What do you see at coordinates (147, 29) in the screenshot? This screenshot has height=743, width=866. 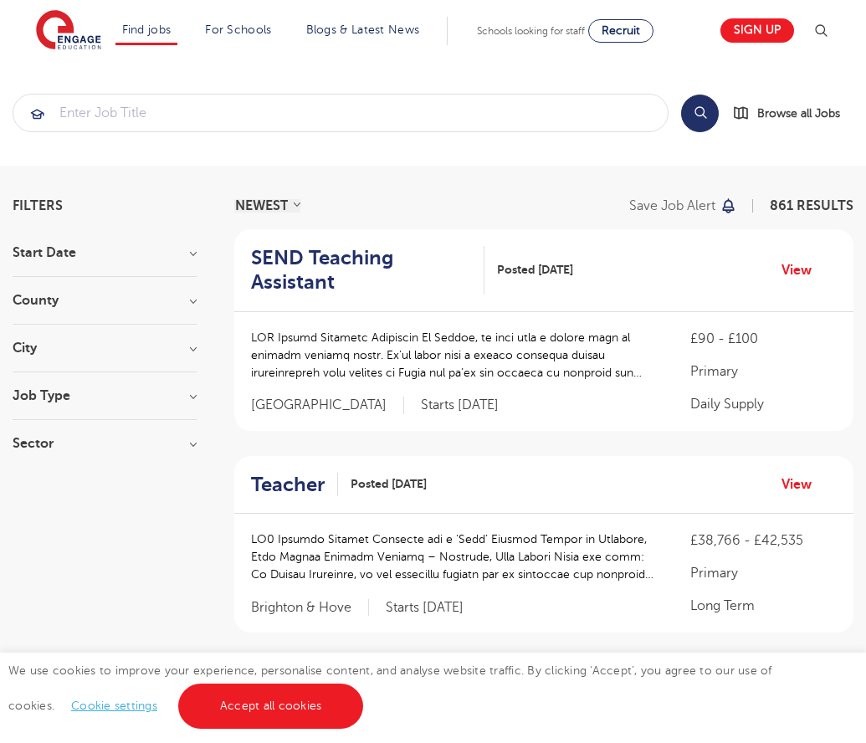 I see `a: Find jobs` at bounding box center [147, 29].